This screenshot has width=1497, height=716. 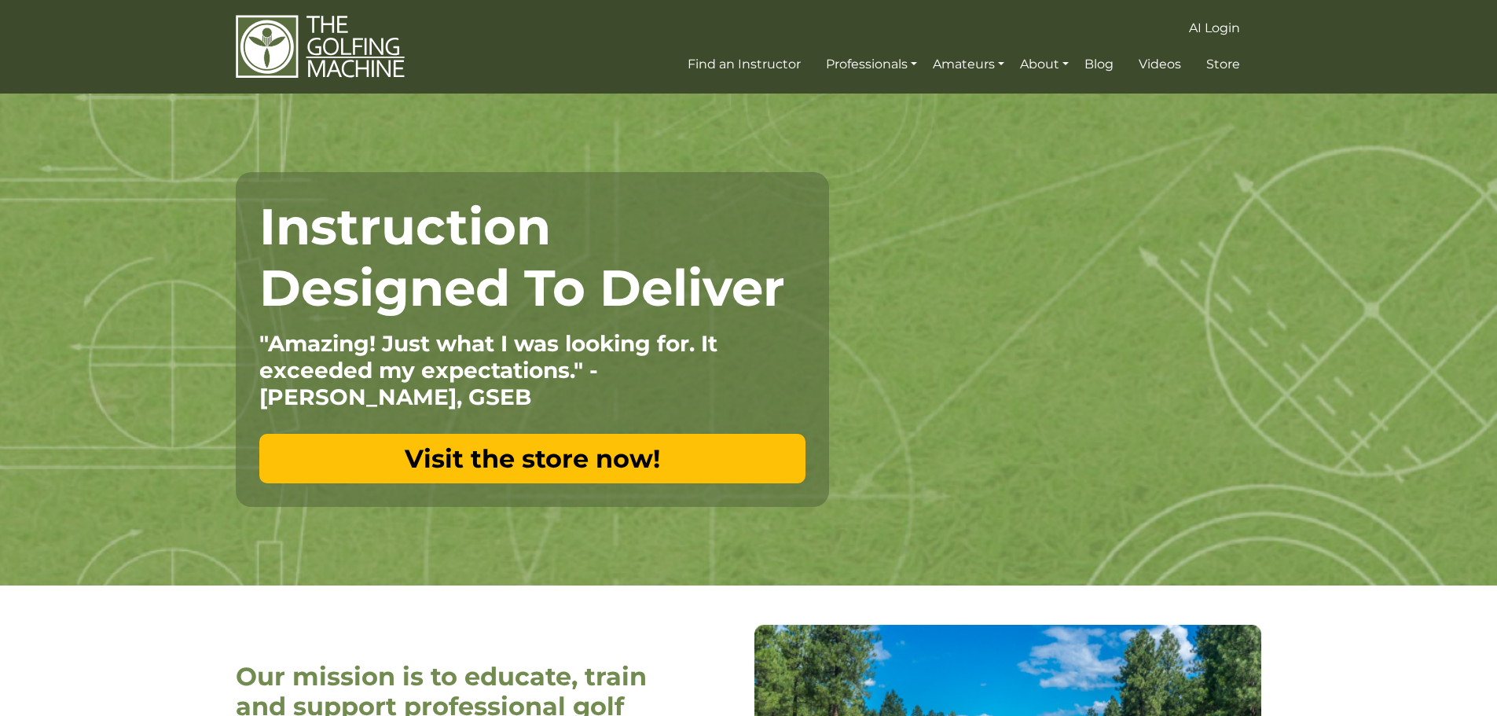 What do you see at coordinates (1098, 64) in the screenshot?
I see `span: Blog` at bounding box center [1098, 64].